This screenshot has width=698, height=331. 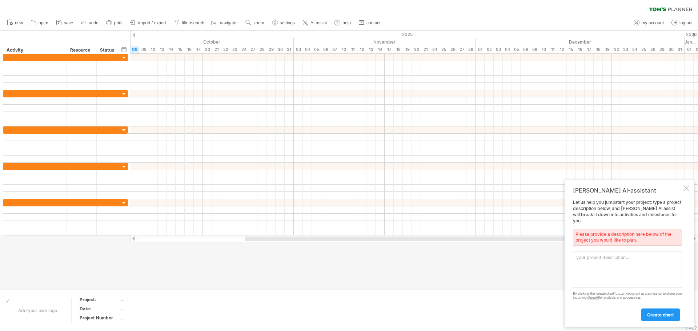 What do you see at coordinates (216, 49) in the screenshot?
I see `div: Tuesday, 21 October 2025` at bounding box center [216, 49].